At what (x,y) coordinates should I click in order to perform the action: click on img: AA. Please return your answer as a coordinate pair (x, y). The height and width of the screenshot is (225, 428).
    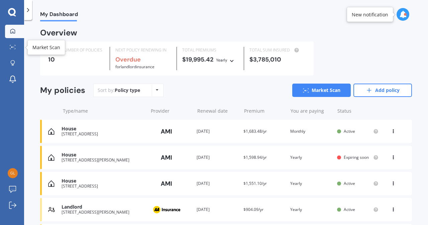
    Looking at the image, I should click on (167, 210).